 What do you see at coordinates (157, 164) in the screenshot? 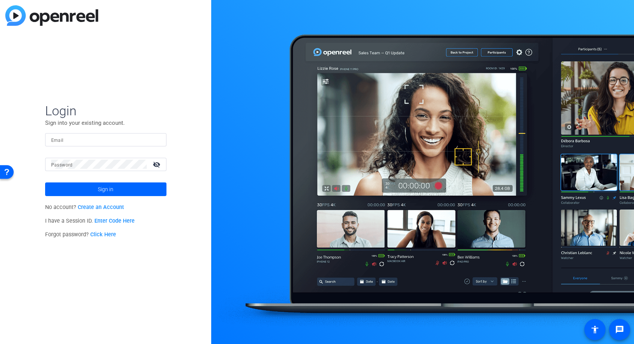
I see `mat-icon: visibility_off` at bounding box center [157, 164].